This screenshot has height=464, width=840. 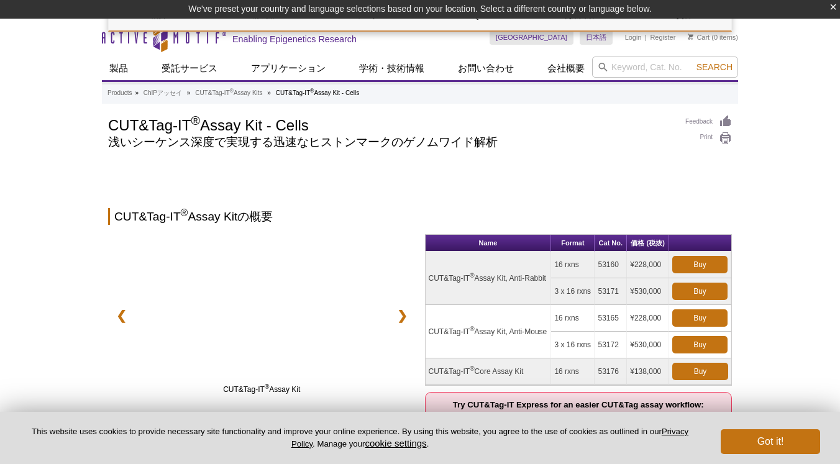 I want to click on a: Register, so click(x=662, y=37).